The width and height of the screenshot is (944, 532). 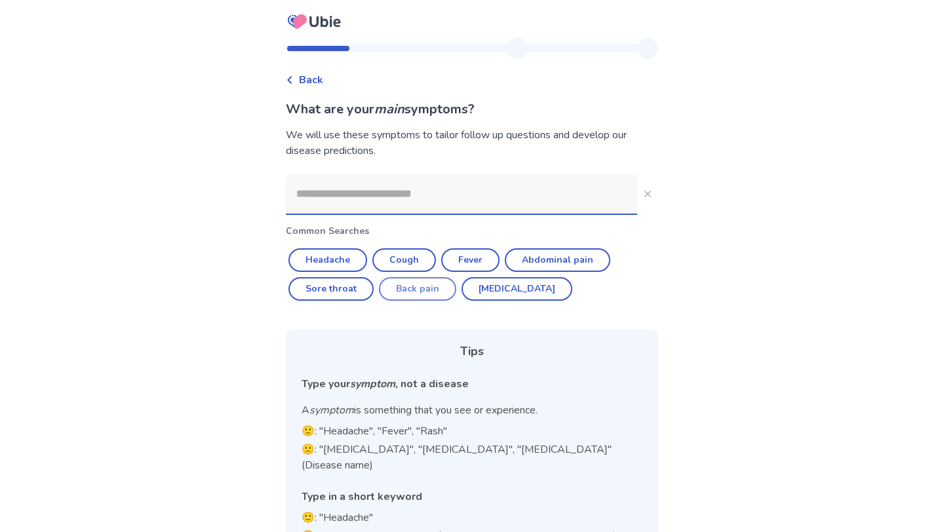 I want to click on div: Tips, so click(x=472, y=351).